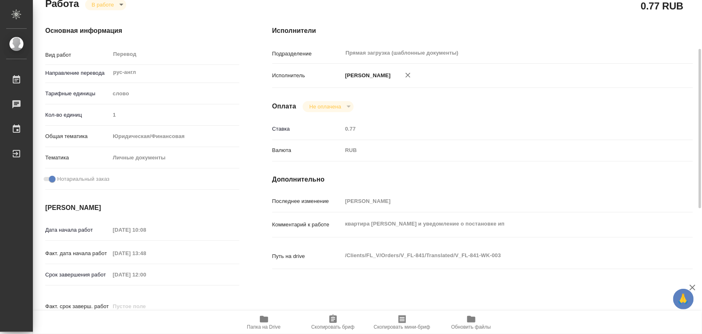  I want to click on span: Папка на Drive, so click(264, 327).